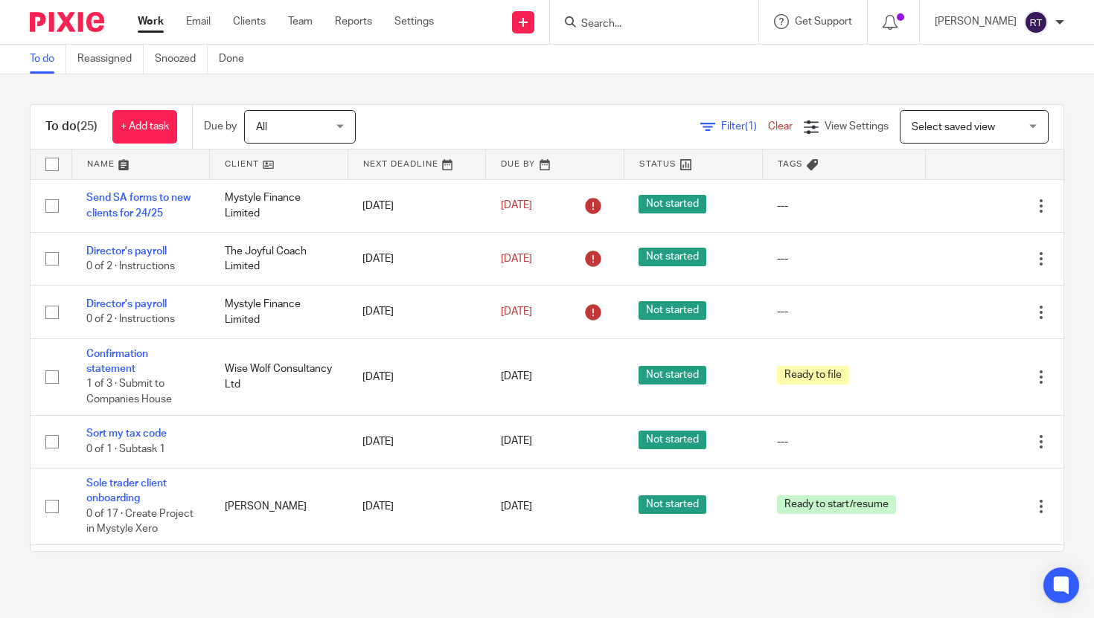  I want to click on a: Done, so click(237, 59).